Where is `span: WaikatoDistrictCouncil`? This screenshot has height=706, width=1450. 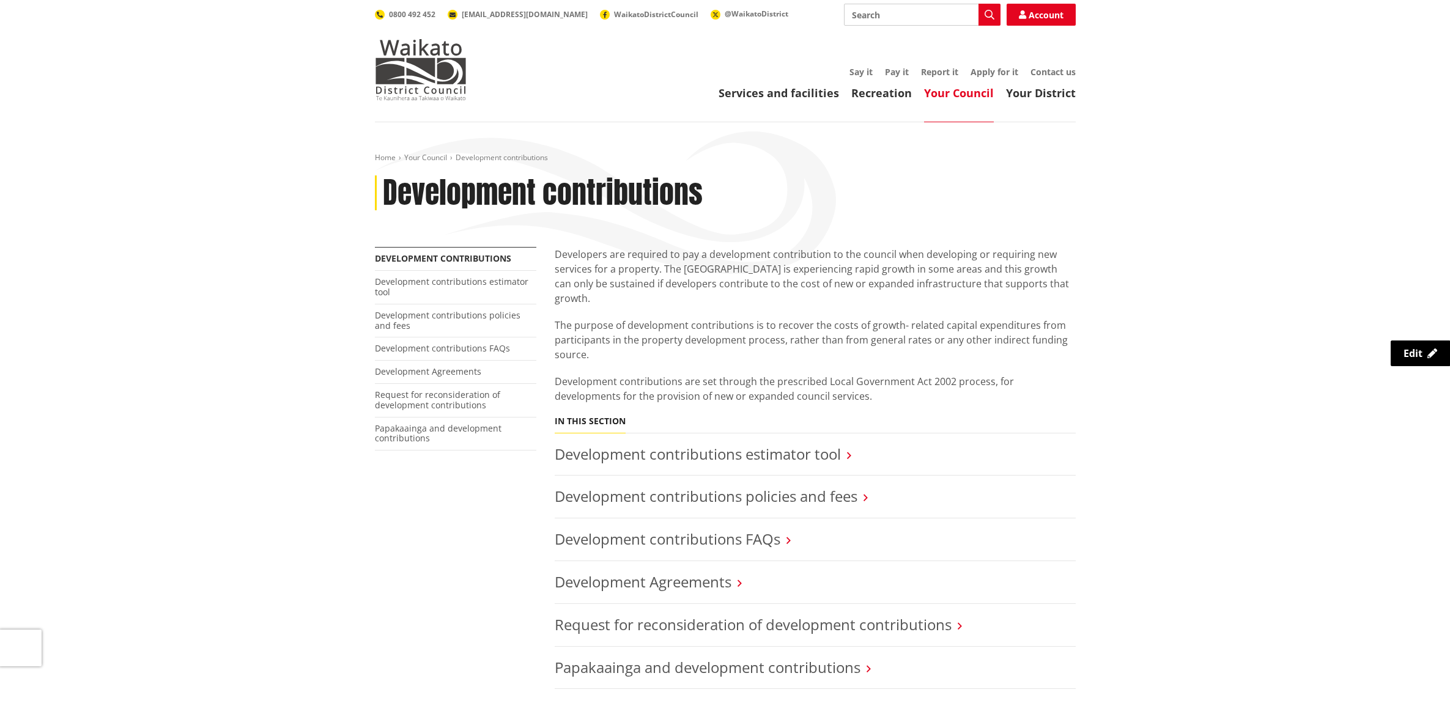 span: WaikatoDistrictCouncil is located at coordinates (656, 14).